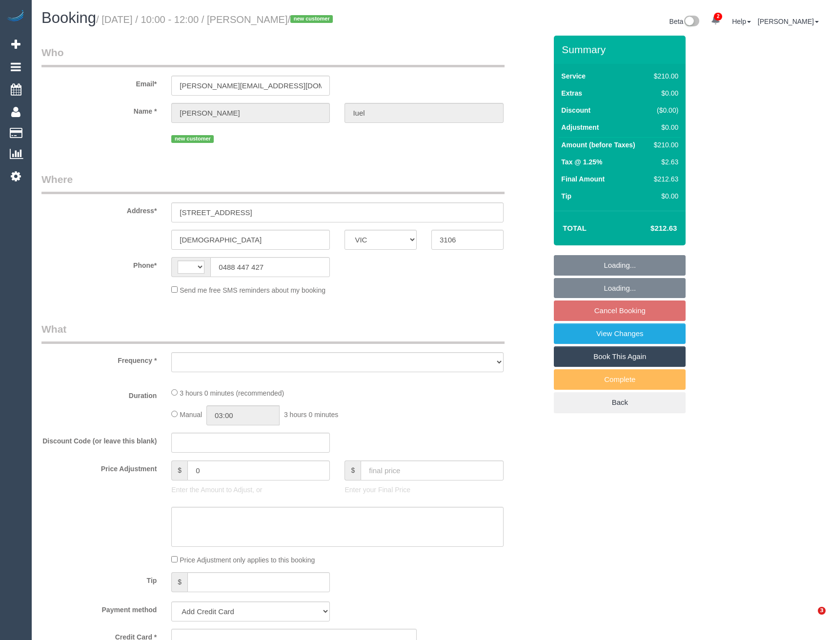 The width and height of the screenshot is (831, 640). What do you see at coordinates (620, 357) in the screenshot?
I see `a: Book This Again` at bounding box center [620, 357].